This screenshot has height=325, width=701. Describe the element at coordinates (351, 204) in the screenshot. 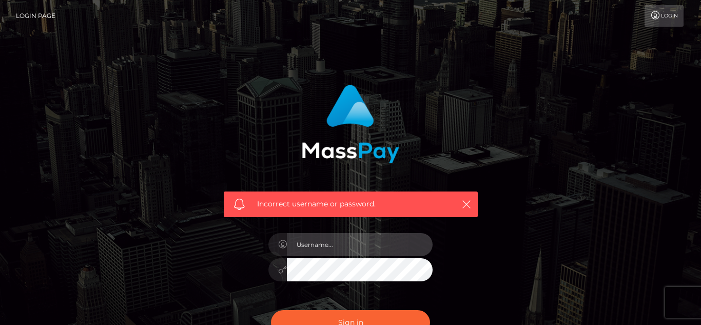

I see `span: Incorrect username or password.` at that location.